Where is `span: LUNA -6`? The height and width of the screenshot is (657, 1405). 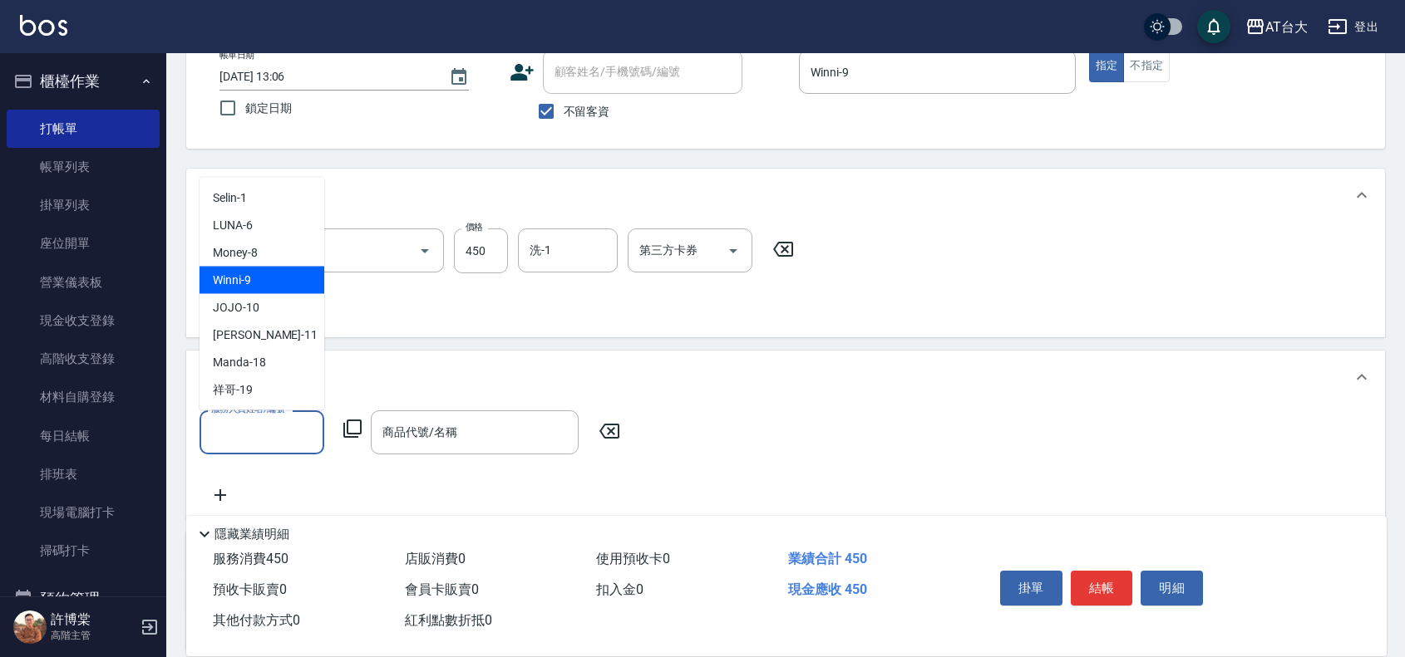 span: LUNA -6 is located at coordinates (233, 225).